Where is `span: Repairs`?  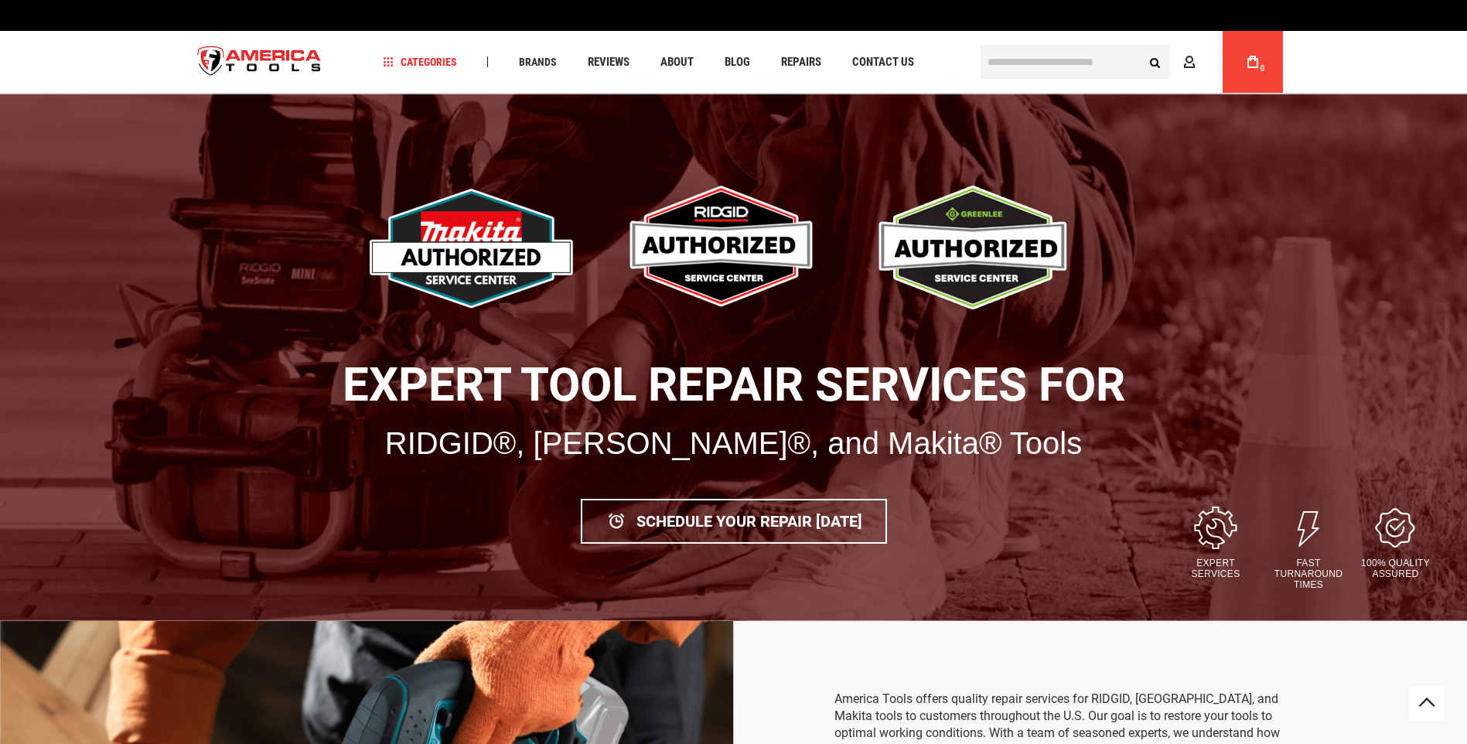 span: Repairs is located at coordinates (801, 62).